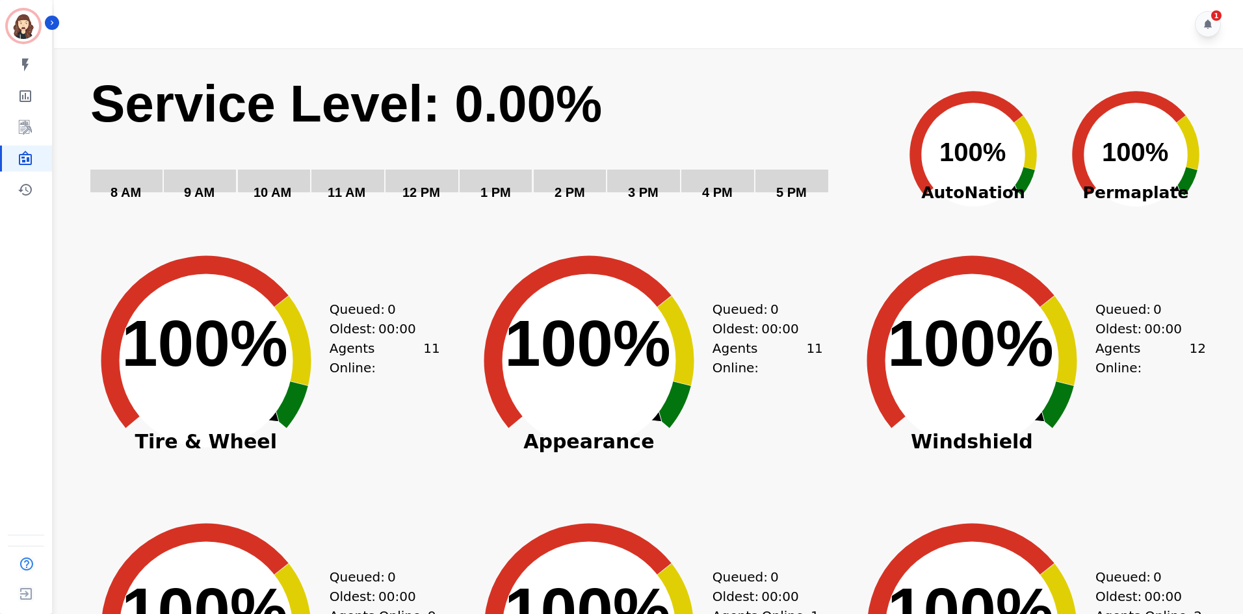 The image size is (1243, 614). What do you see at coordinates (1196, 358) in the screenshot?
I see `span: 12` at bounding box center [1196, 358].